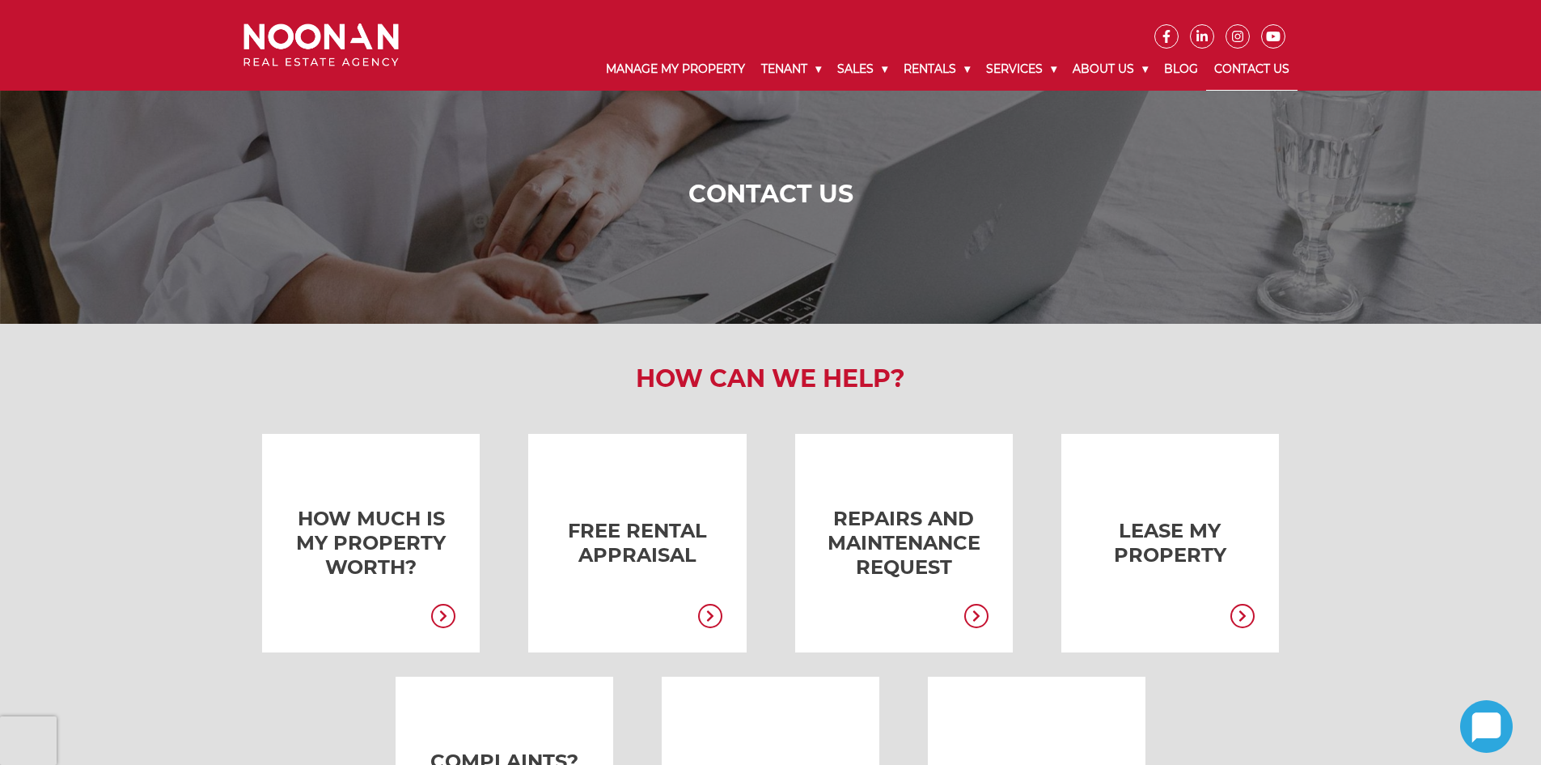 This screenshot has width=1541, height=765. I want to click on a: Contact Us, so click(1252, 70).